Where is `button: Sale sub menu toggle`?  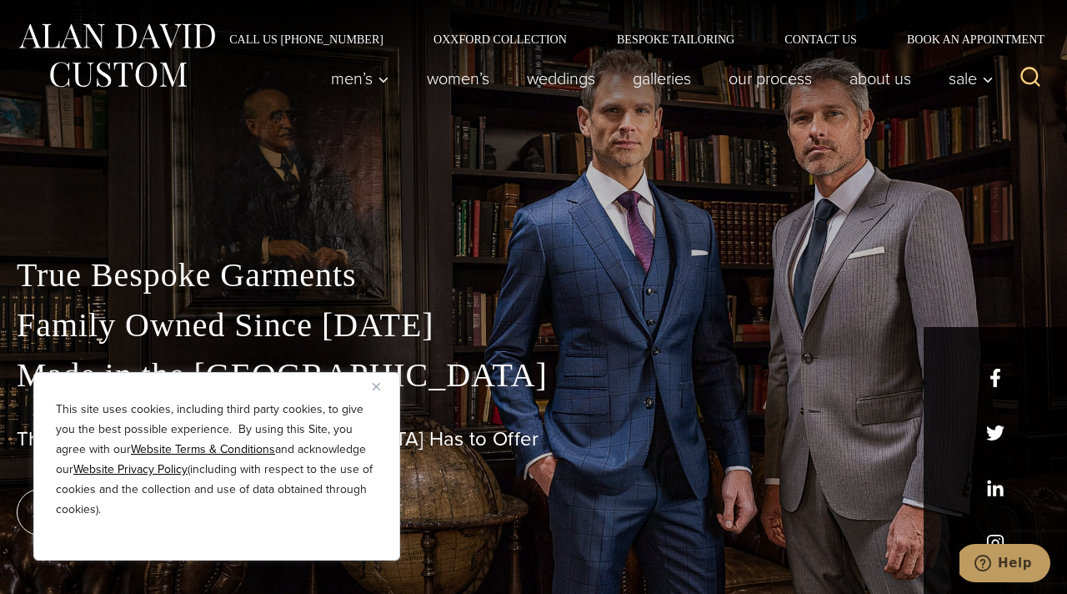
button: Sale sub menu toggle is located at coordinates (966, 78).